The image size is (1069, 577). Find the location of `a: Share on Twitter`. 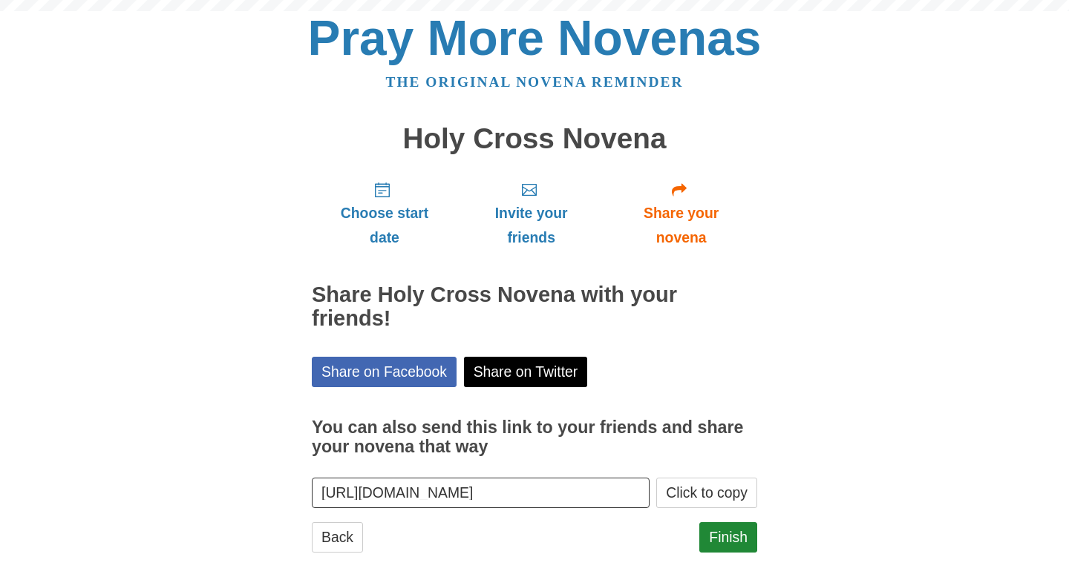

a: Share on Twitter is located at coordinates (525, 372).